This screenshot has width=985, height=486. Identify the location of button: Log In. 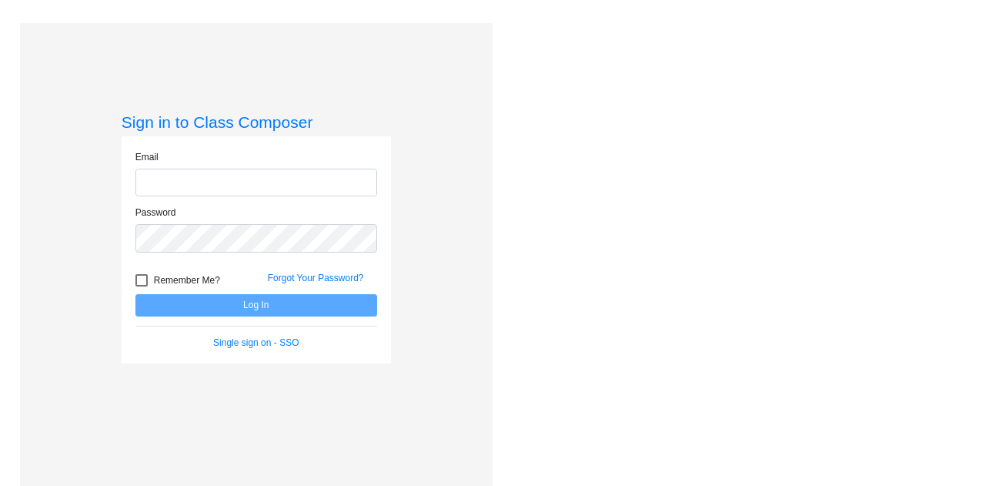
(256, 305).